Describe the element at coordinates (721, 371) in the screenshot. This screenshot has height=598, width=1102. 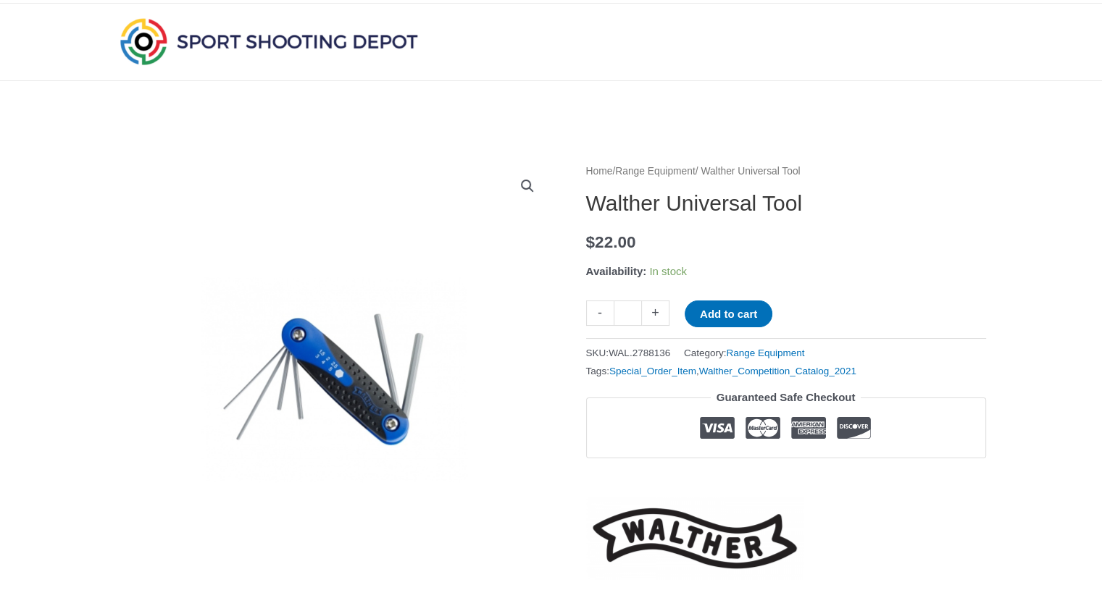
I see `span: Tags: ,` at that location.